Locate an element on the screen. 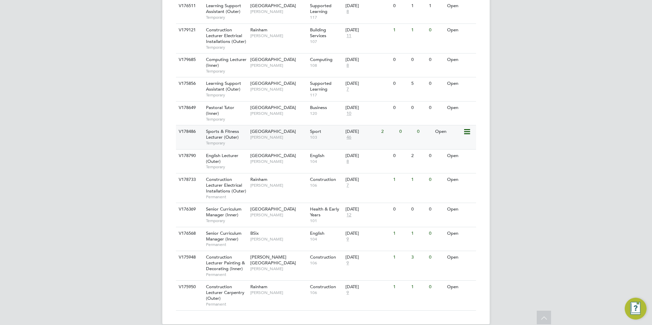 This screenshot has height=325, width=652. span: Construction is located at coordinates (323, 287).